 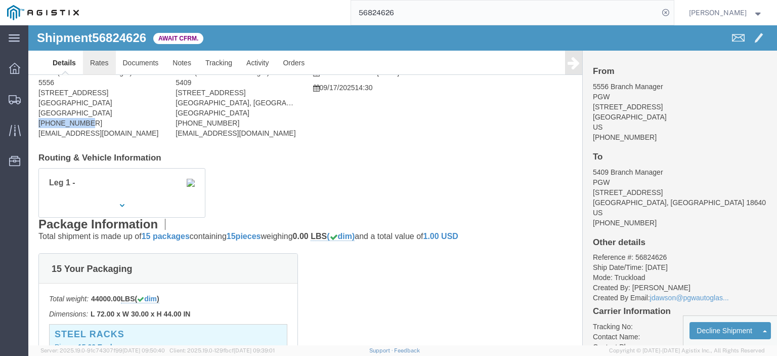 I want to click on img: logo, so click(x=43, y=13).